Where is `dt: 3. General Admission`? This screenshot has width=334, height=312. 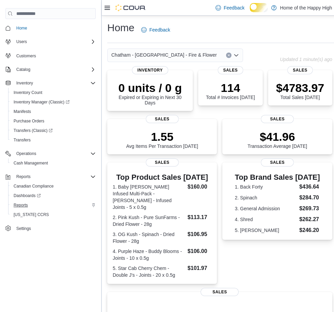 dt: 3. General Admission is located at coordinates (266, 209).